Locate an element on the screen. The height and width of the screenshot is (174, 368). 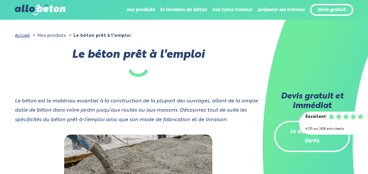
div: Excellent is located at coordinates (316, 117).